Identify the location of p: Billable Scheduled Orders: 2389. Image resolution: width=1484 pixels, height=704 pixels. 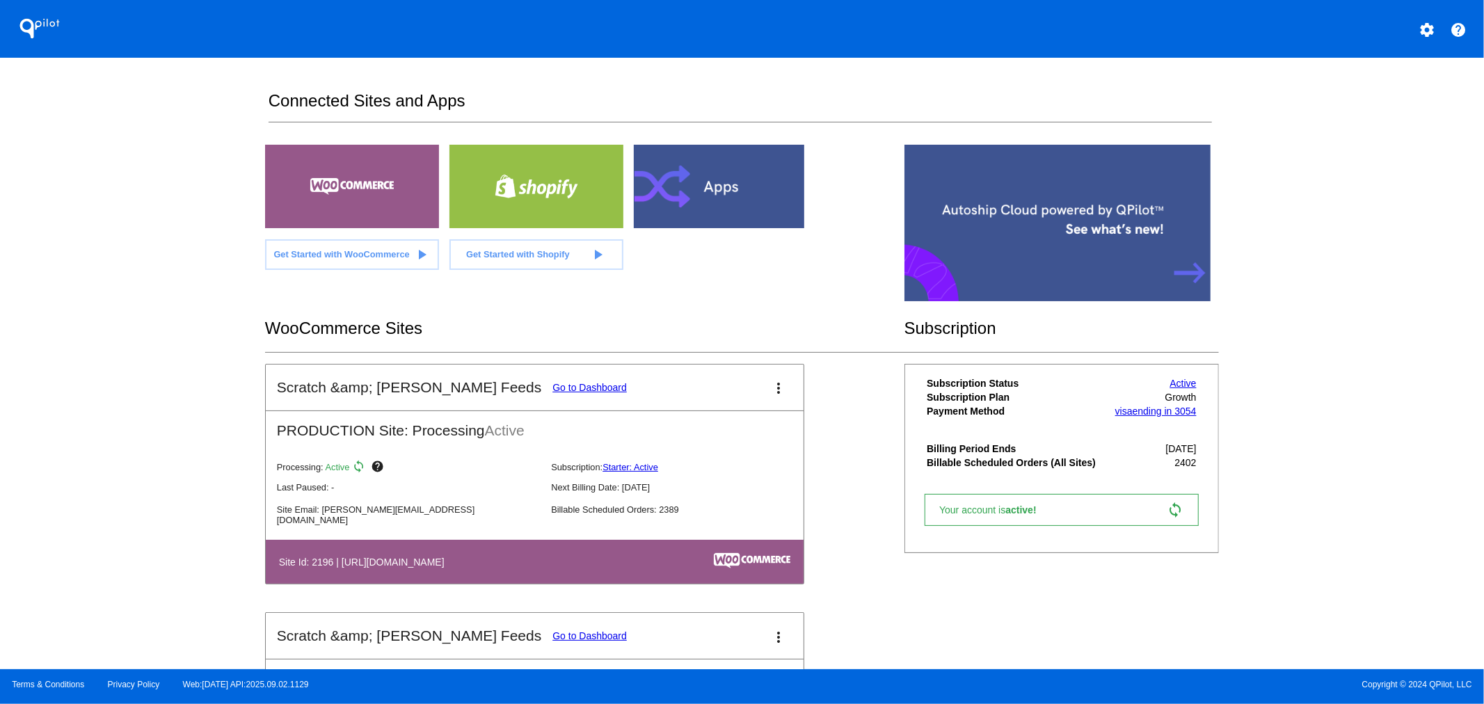
(683, 509).